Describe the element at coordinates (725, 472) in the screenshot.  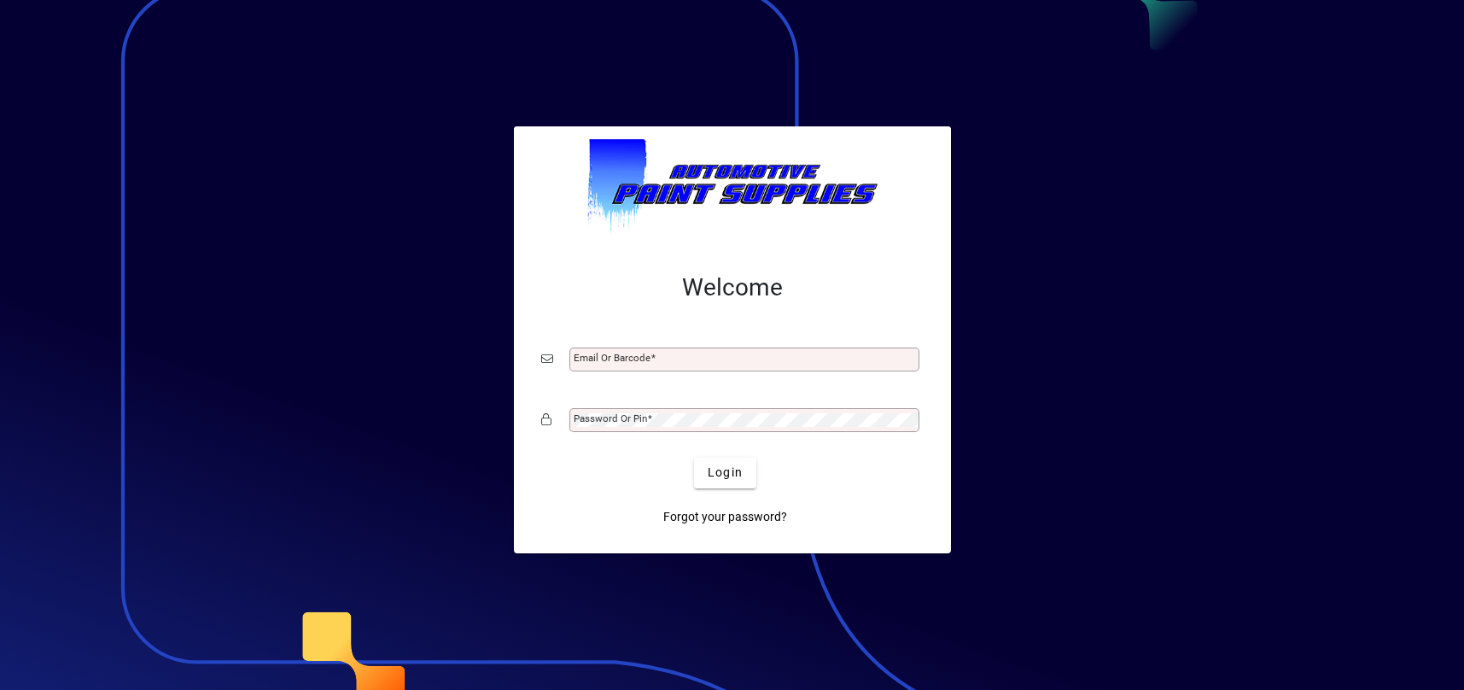
I see `span: Login` at that location.